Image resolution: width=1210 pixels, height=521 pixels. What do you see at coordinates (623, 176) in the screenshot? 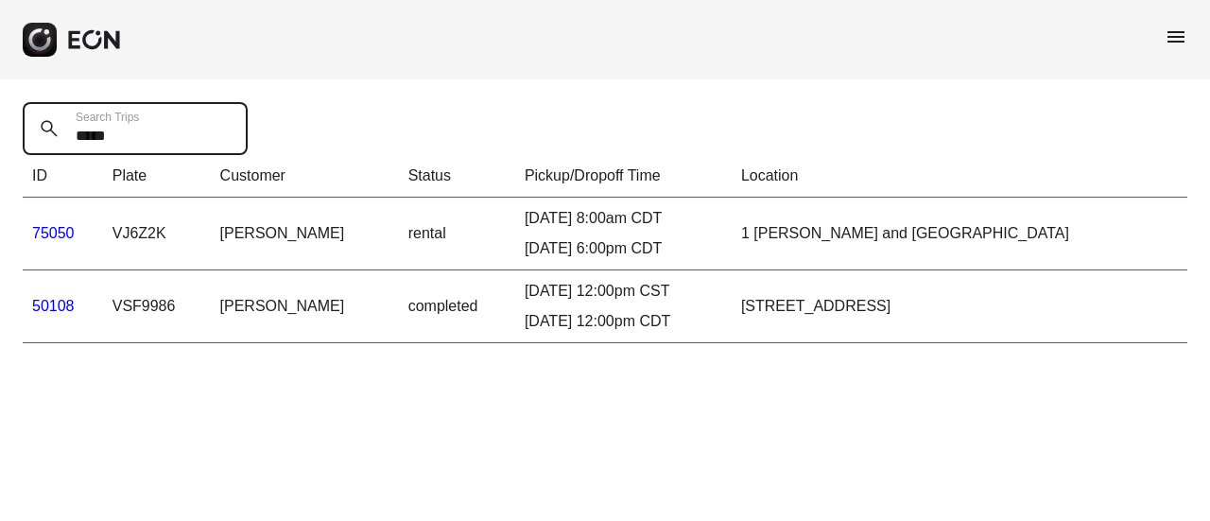
I see `th: Pickup/Dropoff Time` at bounding box center [623, 176].